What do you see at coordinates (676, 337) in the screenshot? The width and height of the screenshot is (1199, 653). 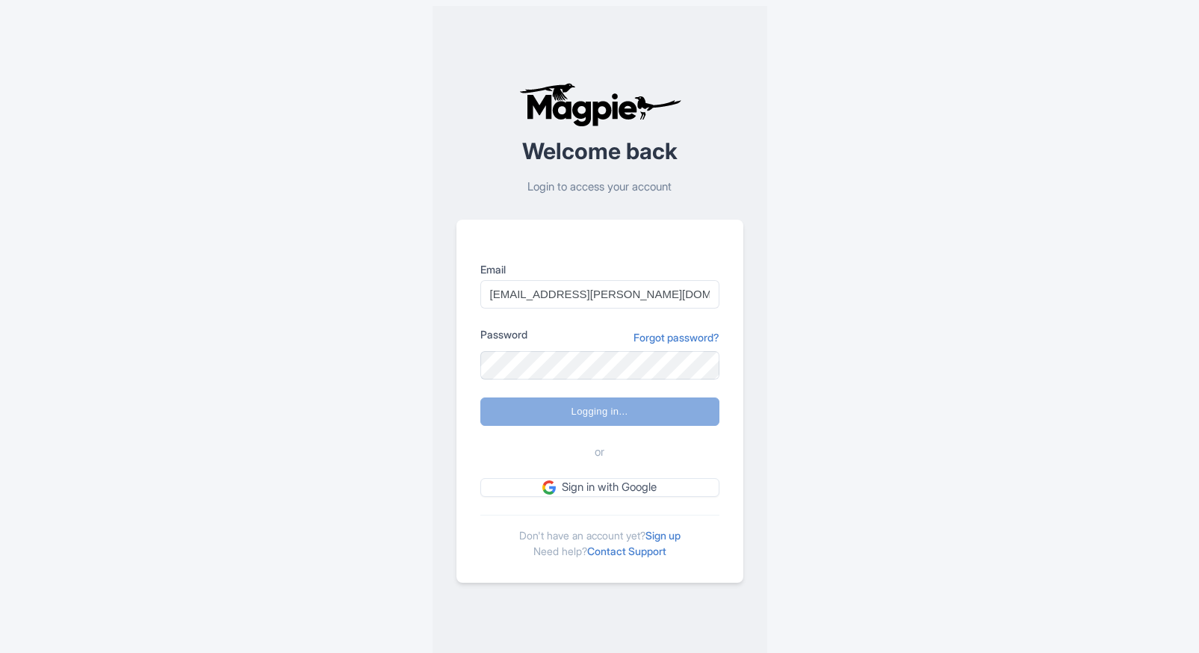 I see `a: Forgot password?` at bounding box center [676, 337].